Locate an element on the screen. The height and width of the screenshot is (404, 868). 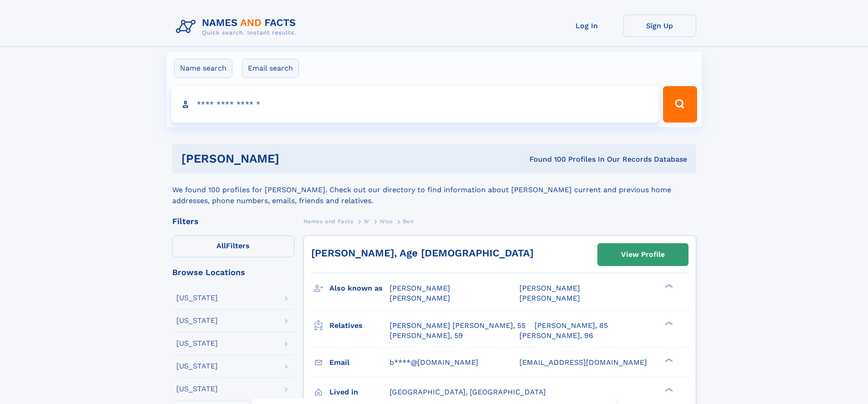
div: Found 100 Profiles In Our Records Database is located at coordinates (545, 159).